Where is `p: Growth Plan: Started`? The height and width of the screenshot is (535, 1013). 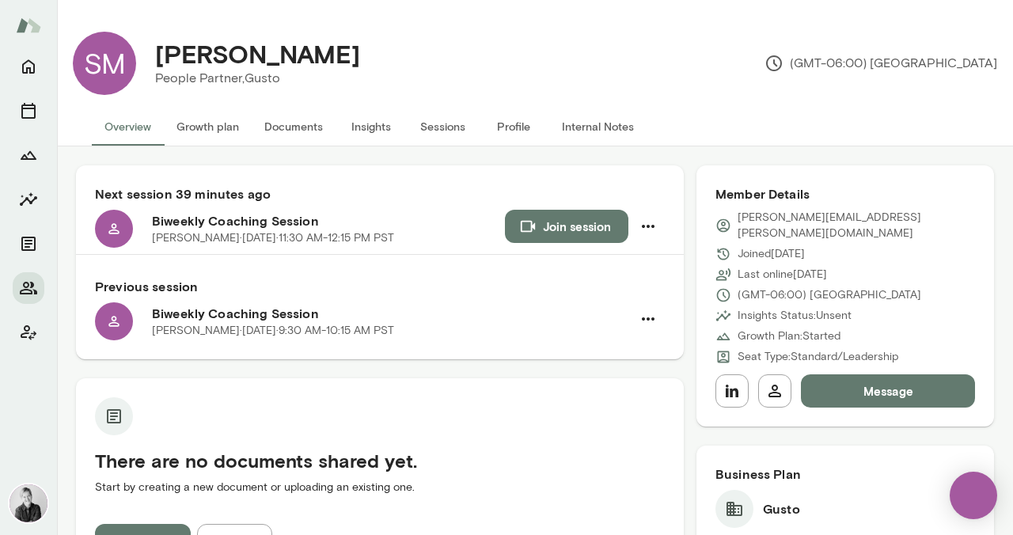 p: Growth Plan: Started is located at coordinates (789, 336).